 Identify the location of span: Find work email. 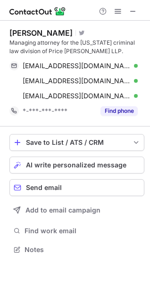
(82, 231).